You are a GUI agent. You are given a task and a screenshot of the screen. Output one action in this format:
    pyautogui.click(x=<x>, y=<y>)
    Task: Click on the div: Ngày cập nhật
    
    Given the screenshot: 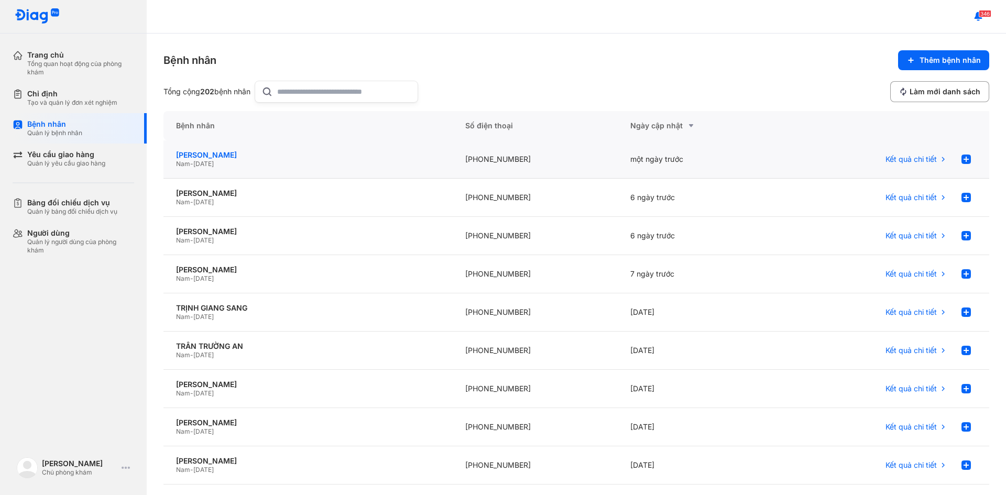 What is the action you would take?
    pyautogui.click(x=700, y=126)
    